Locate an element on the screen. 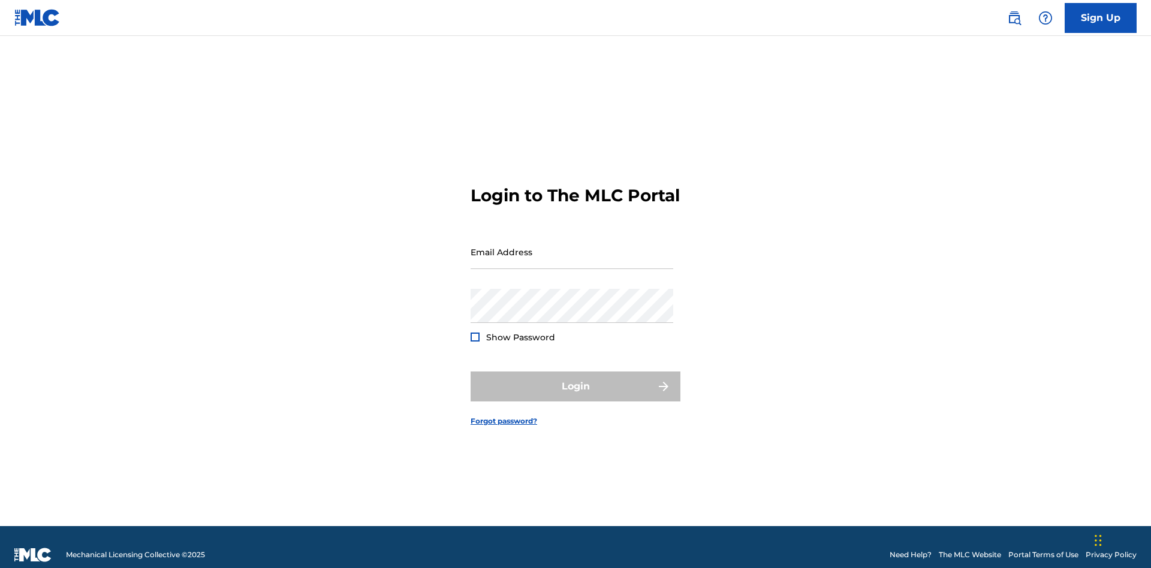 This screenshot has width=1151, height=568. div: Help is located at coordinates (1045, 18).